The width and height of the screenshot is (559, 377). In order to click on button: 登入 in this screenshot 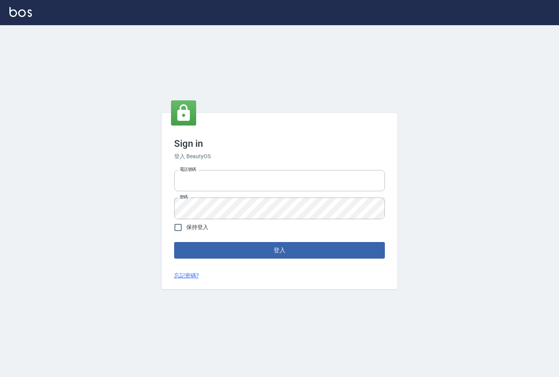, I will do `click(280, 250)`.